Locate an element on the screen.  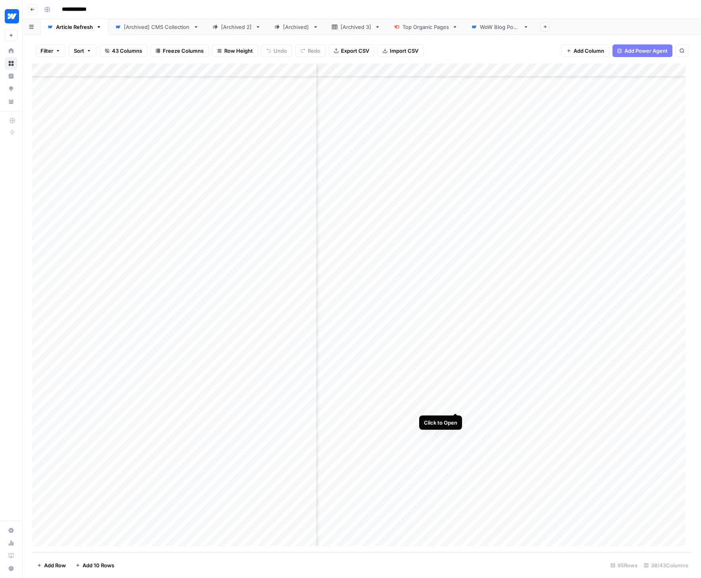
span: Sort is located at coordinates (79, 51).